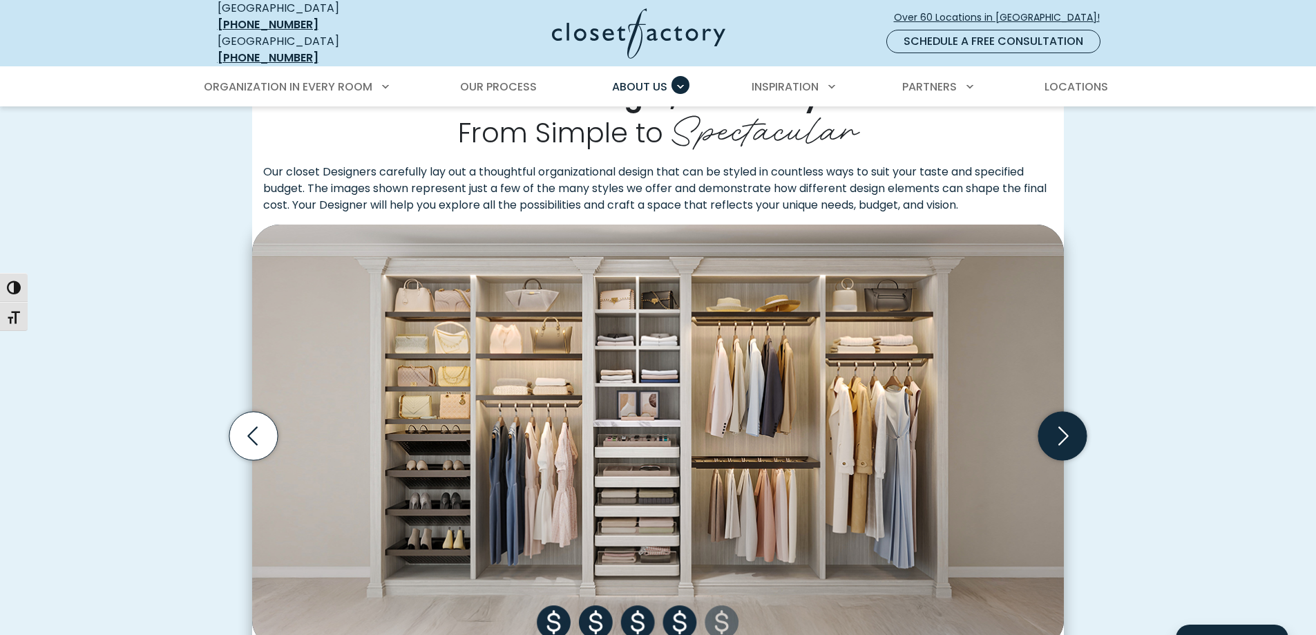 This screenshot has height=635, width=1316. What do you see at coordinates (640, 86) in the screenshot?
I see `span: About Us` at bounding box center [640, 86].